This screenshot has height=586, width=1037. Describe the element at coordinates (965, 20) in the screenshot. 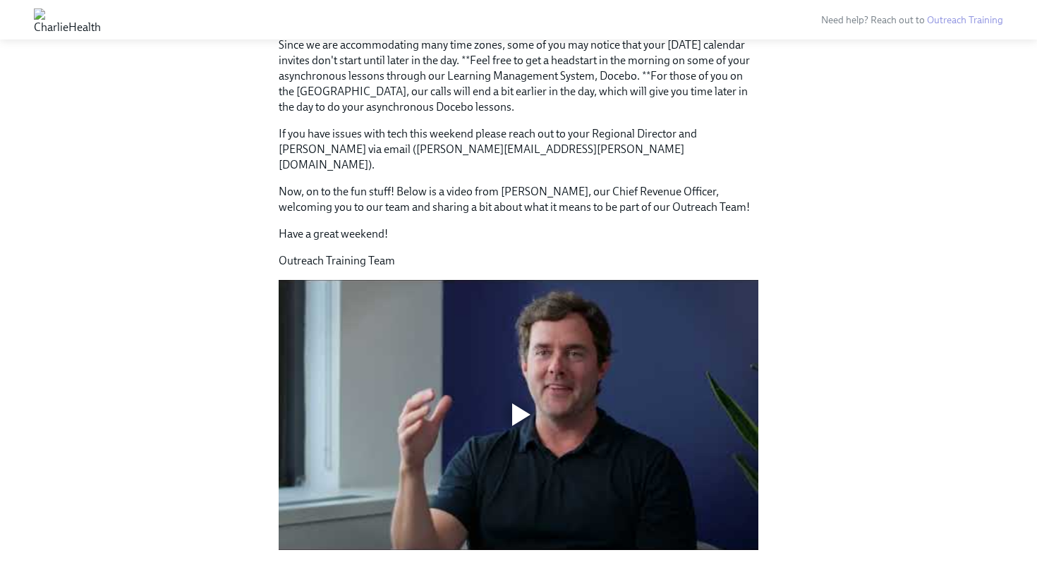

I see `a: Outreach Training` at that location.